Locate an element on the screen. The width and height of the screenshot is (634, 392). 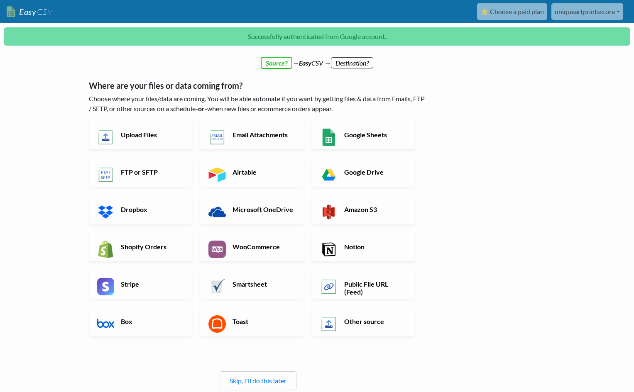
a: Box is located at coordinates (140, 322).